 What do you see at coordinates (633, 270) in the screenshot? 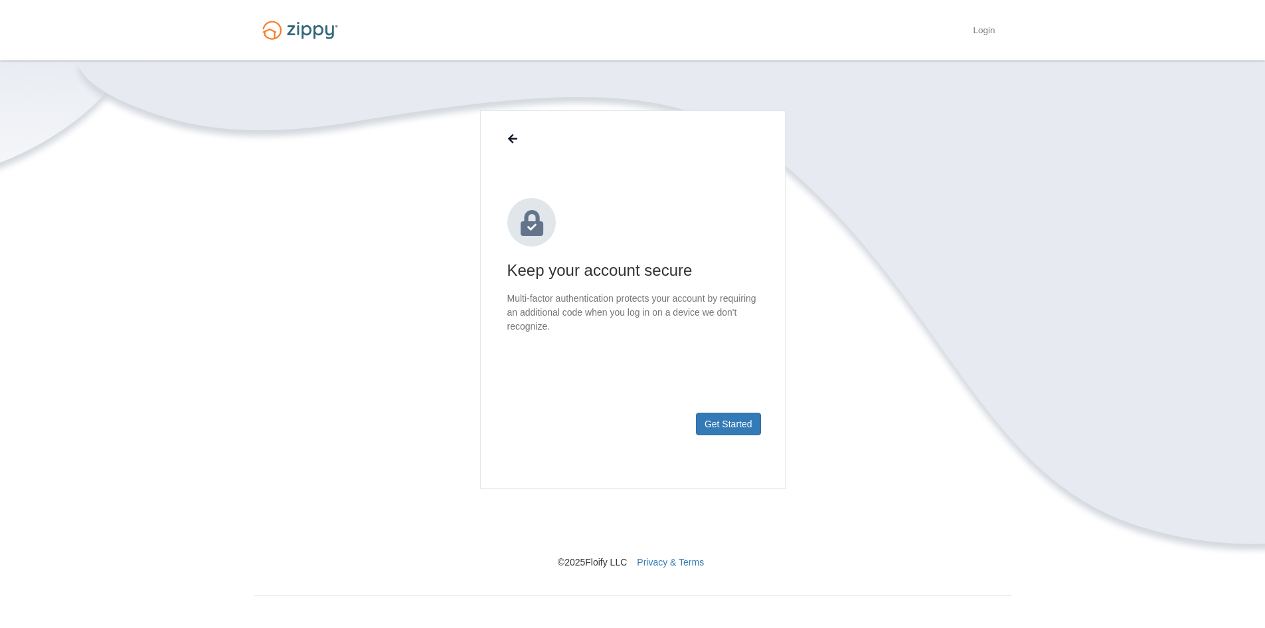
I see `h1: Keep your account secure` at bounding box center [633, 270].